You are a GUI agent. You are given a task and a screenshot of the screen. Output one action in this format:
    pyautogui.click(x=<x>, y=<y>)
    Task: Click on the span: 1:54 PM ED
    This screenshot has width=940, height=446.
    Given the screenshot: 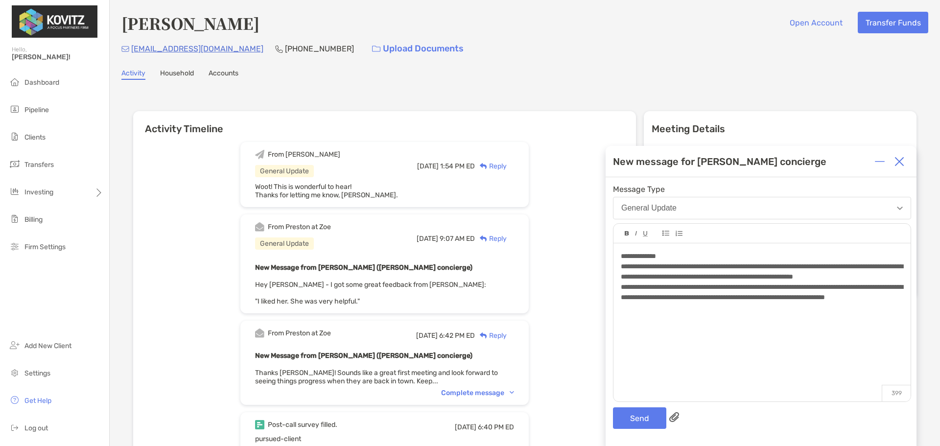 What is the action you would take?
    pyautogui.click(x=457, y=166)
    